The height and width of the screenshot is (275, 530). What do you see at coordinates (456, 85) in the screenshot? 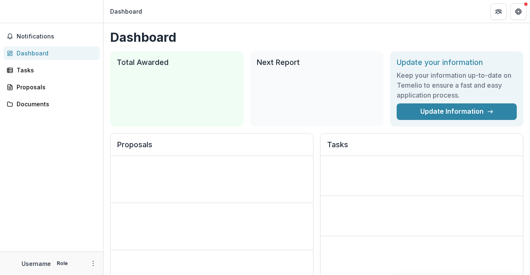
I see `h3: Keep your information up-to-date on Temelio to ensure a fast and easy application process.` at bounding box center [456, 85].